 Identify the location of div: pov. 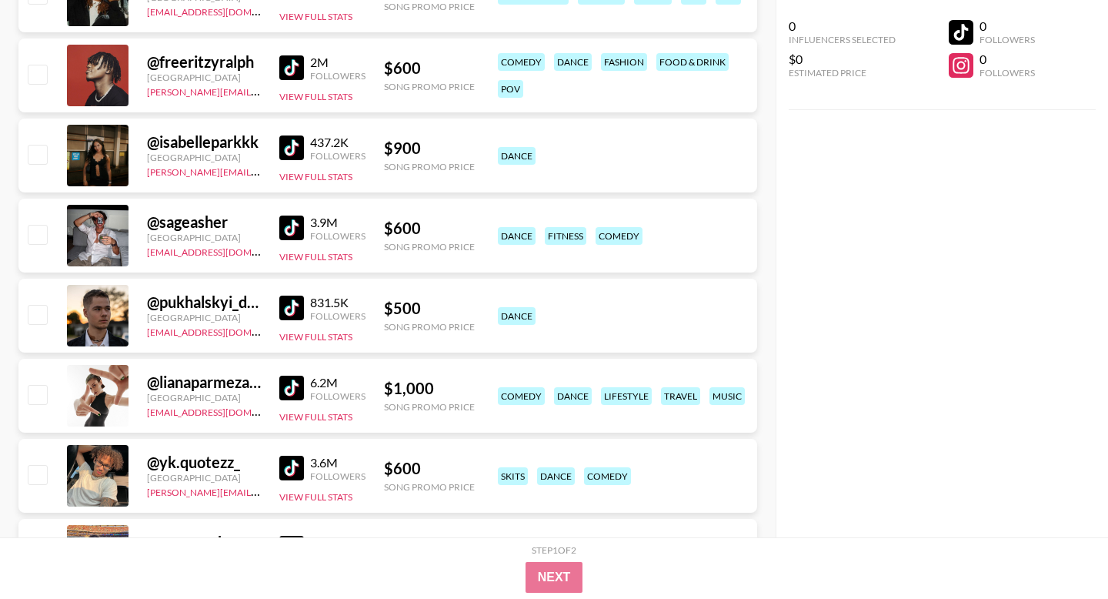
(510, 88).